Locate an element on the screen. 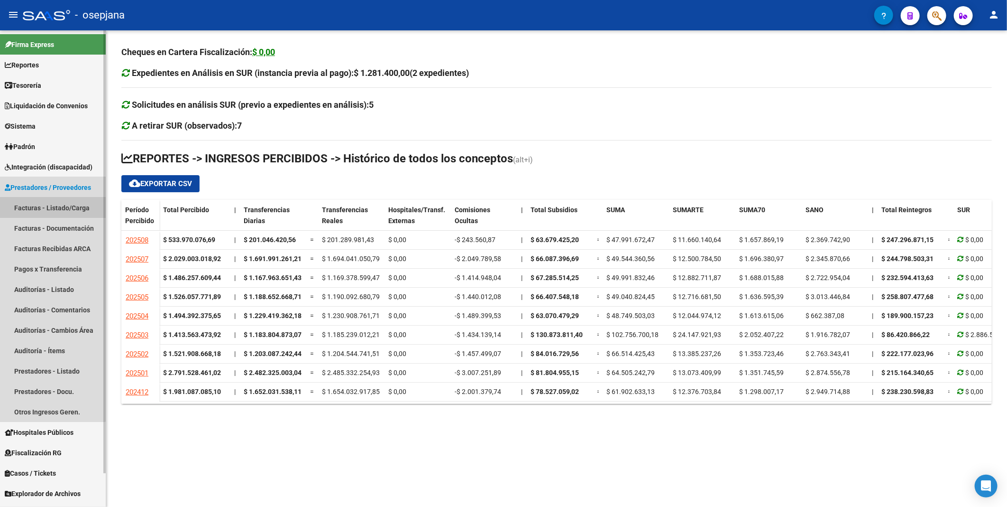 Image resolution: width=1007 pixels, height=507 pixels. span: $ 662.387,08 is located at coordinates (825, 315).